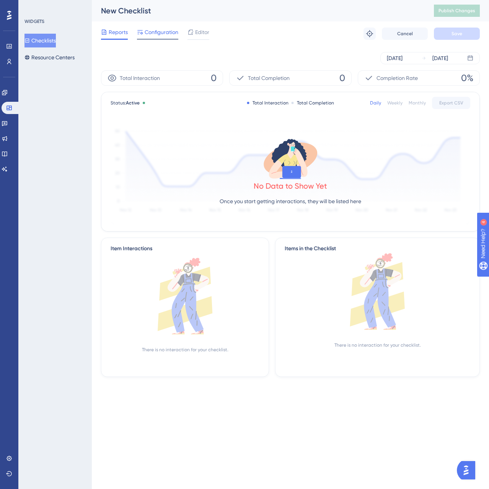 The width and height of the screenshot is (489, 489). I want to click on span: Status:, so click(125, 103).